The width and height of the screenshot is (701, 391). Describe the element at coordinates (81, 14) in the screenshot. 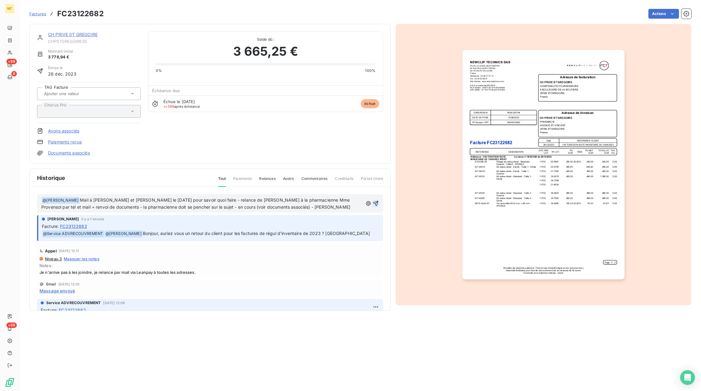

I see `h3: FC23122682` at that location.